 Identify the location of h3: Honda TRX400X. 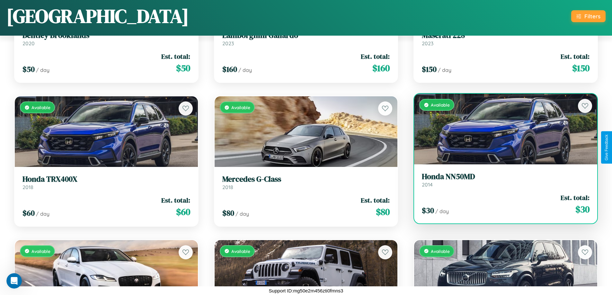
(106, 179).